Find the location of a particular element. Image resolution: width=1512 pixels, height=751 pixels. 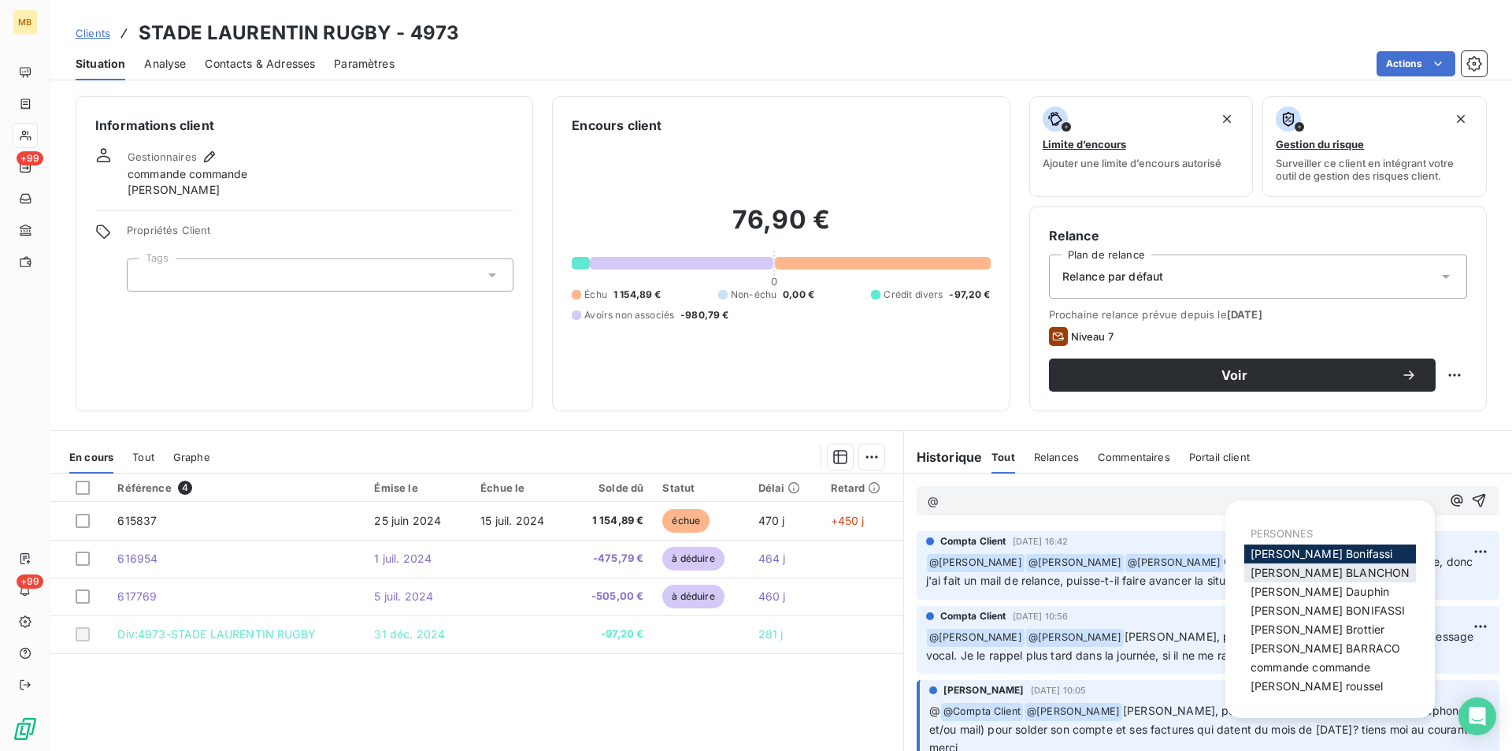

div: Retard is located at coordinates (862, 487).